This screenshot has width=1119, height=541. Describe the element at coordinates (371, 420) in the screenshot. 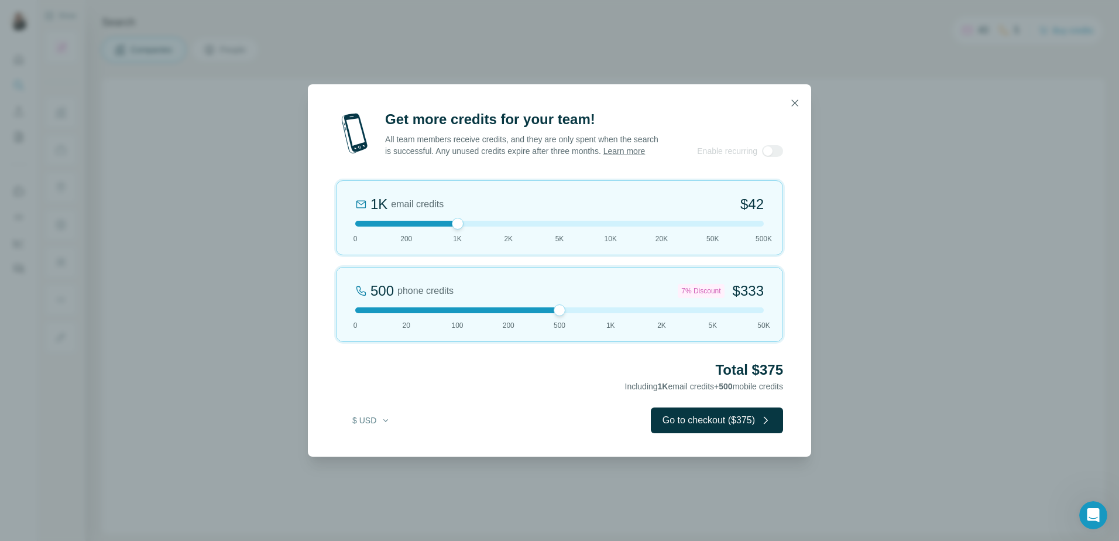

I see `button: $ USD` at that location.